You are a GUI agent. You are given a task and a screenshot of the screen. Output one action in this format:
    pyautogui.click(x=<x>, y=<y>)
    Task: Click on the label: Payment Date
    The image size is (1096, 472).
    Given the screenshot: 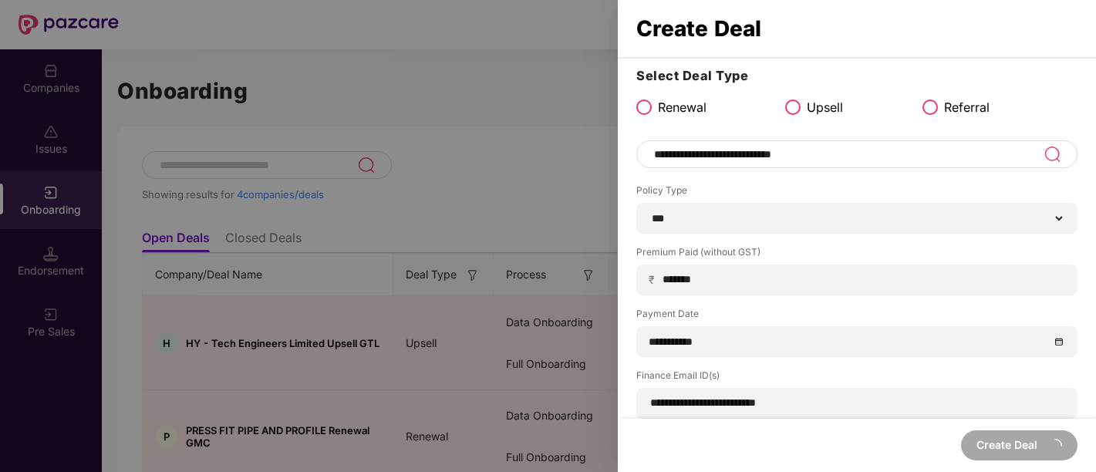 What is the action you would take?
    pyautogui.click(x=857, y=316)
    